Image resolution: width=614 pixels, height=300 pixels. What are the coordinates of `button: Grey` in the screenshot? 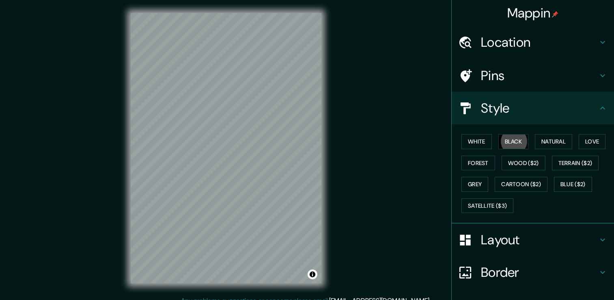 It's located at (475, 184).